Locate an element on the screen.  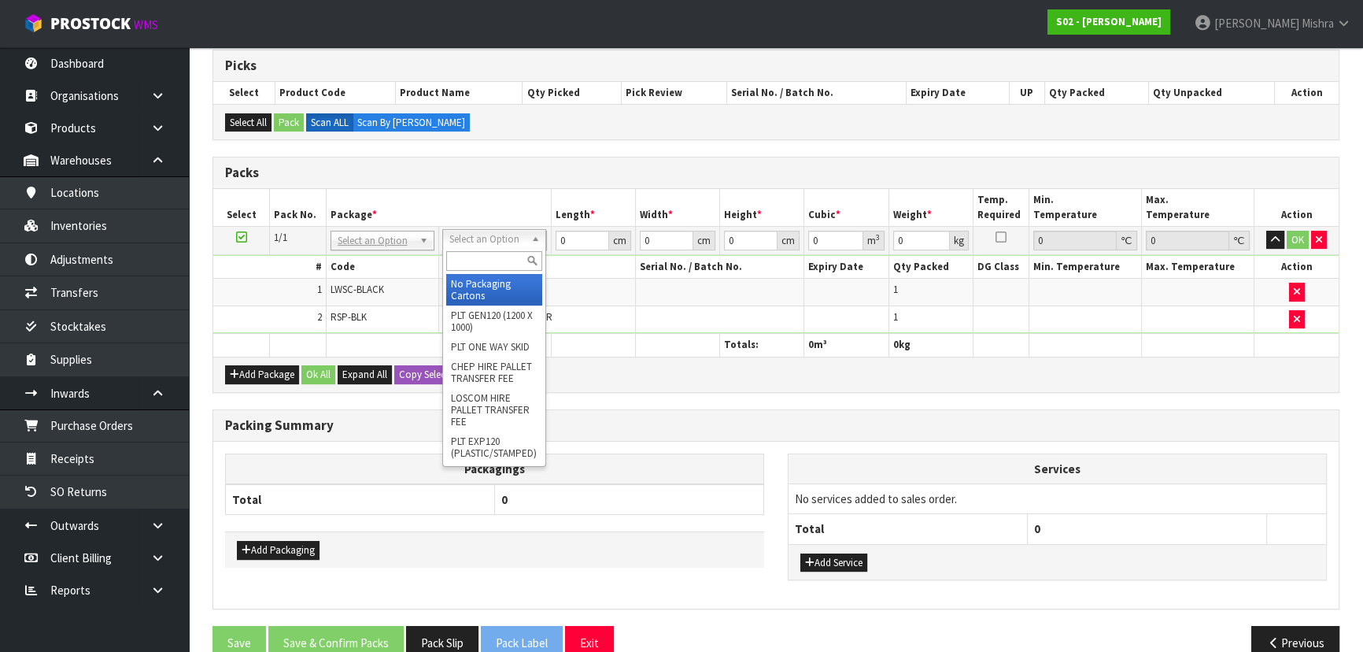
li: PLT ONE WAY SKID is located at coordinates (494, 346).